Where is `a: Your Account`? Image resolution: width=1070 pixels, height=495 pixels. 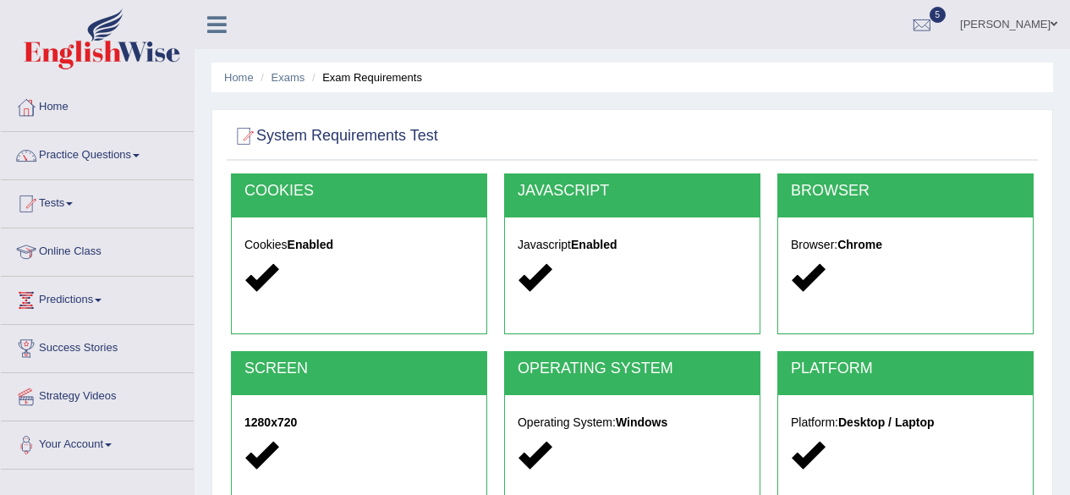
a: Your Account is located at coordinates (97, 442).